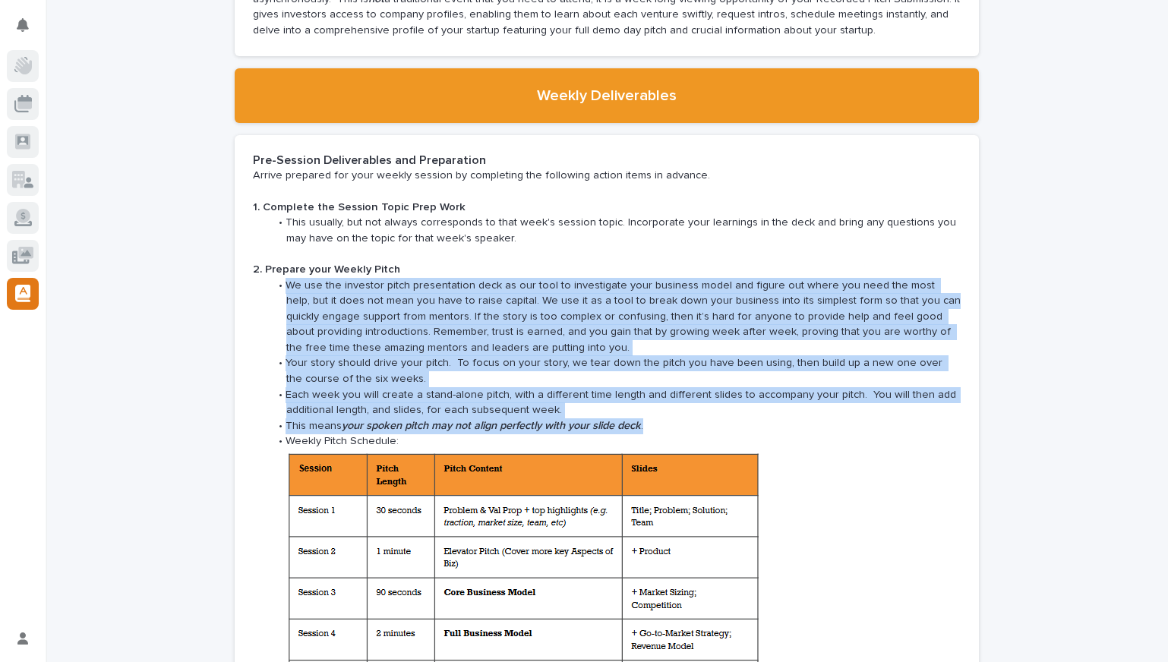 This screenshot has height=662, width=1168. What do you see at coordinates (23, 25) in the screenshot?
I see `button: Notifications` at bounding box center [23, 25].